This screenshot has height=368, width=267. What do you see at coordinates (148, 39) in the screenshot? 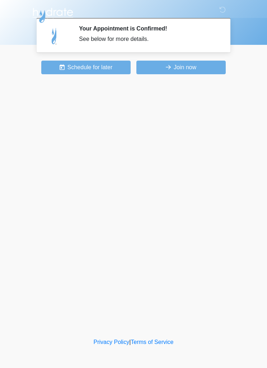
I see `div: See below for more details.` at bounding box center [148, 39].